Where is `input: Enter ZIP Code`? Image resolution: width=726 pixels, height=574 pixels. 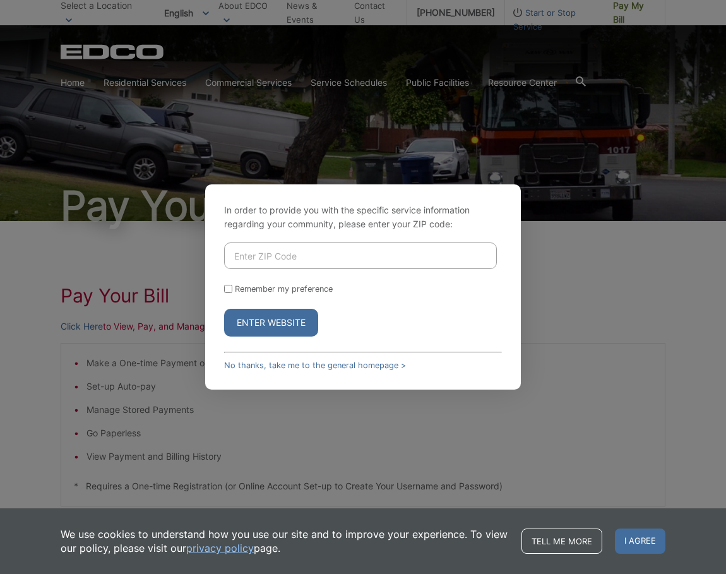
input: Enter ZIP Code is located at coordinates (360, 256).